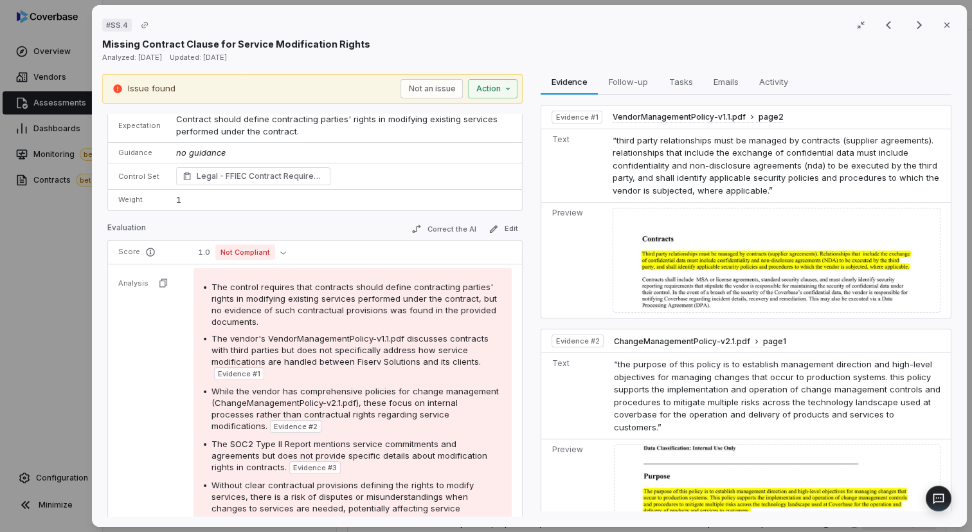  Describe the element at coordinates (140, 199) in the screenshot. I see `p: Weight` at that location.